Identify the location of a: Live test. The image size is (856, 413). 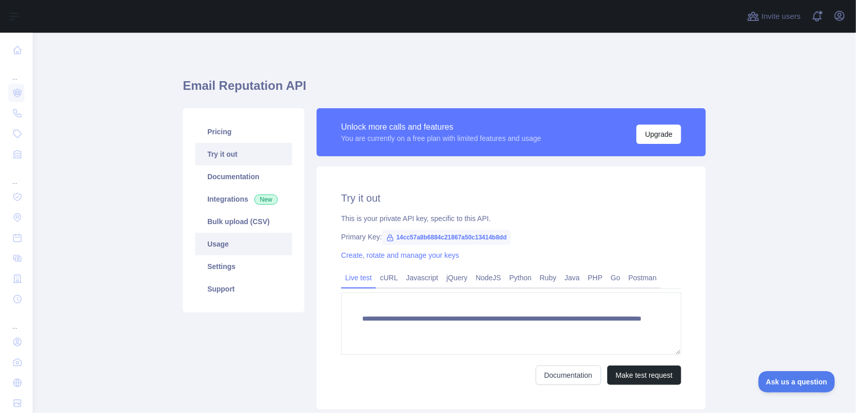
(358, 278).